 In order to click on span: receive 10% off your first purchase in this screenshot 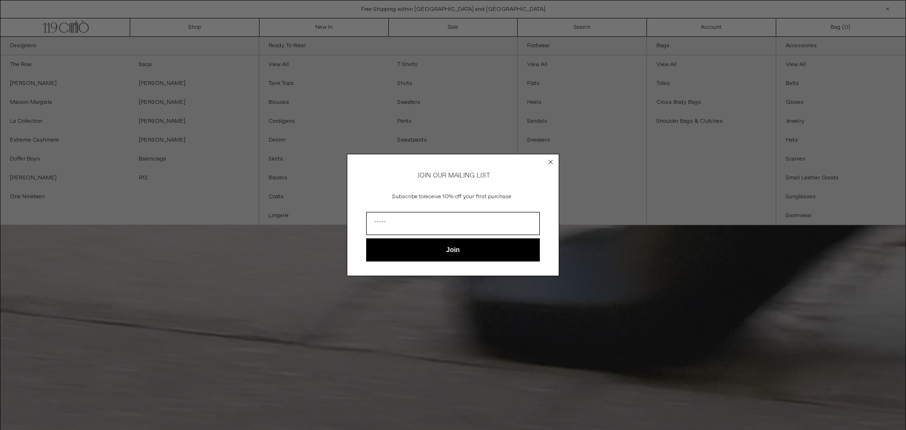, I will do `click(468, 197)`.